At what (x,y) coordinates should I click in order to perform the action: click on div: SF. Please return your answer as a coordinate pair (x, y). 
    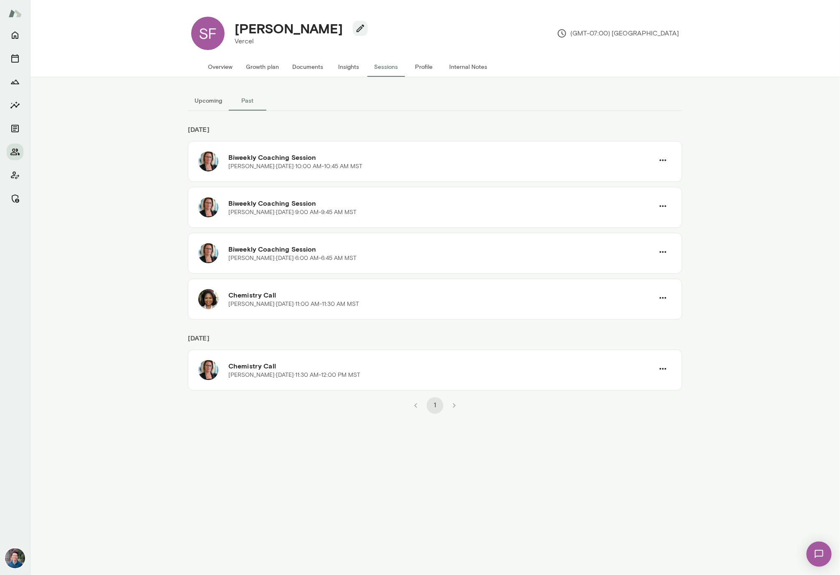
    Looking at the image, I should click on (208, 33).